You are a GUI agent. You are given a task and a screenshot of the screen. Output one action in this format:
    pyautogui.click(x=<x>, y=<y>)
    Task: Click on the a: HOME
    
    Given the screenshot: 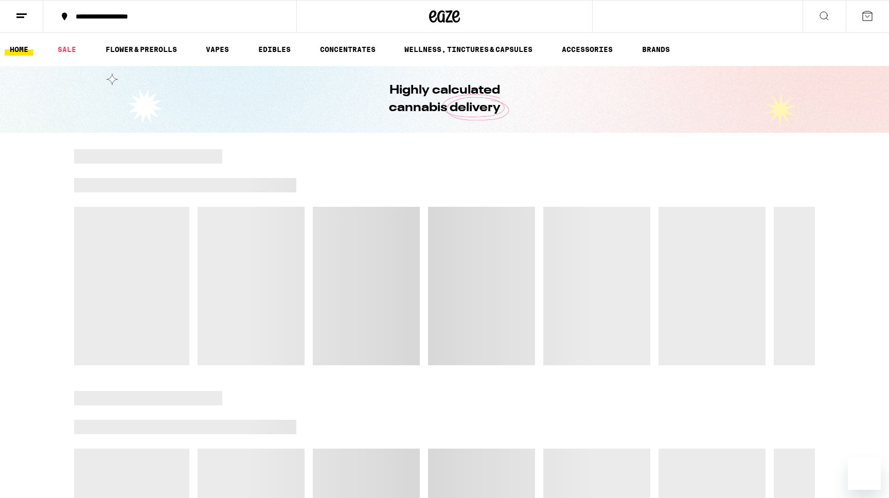 What is the action you would take?
    pyautogui.click(x=19, y=49)
    